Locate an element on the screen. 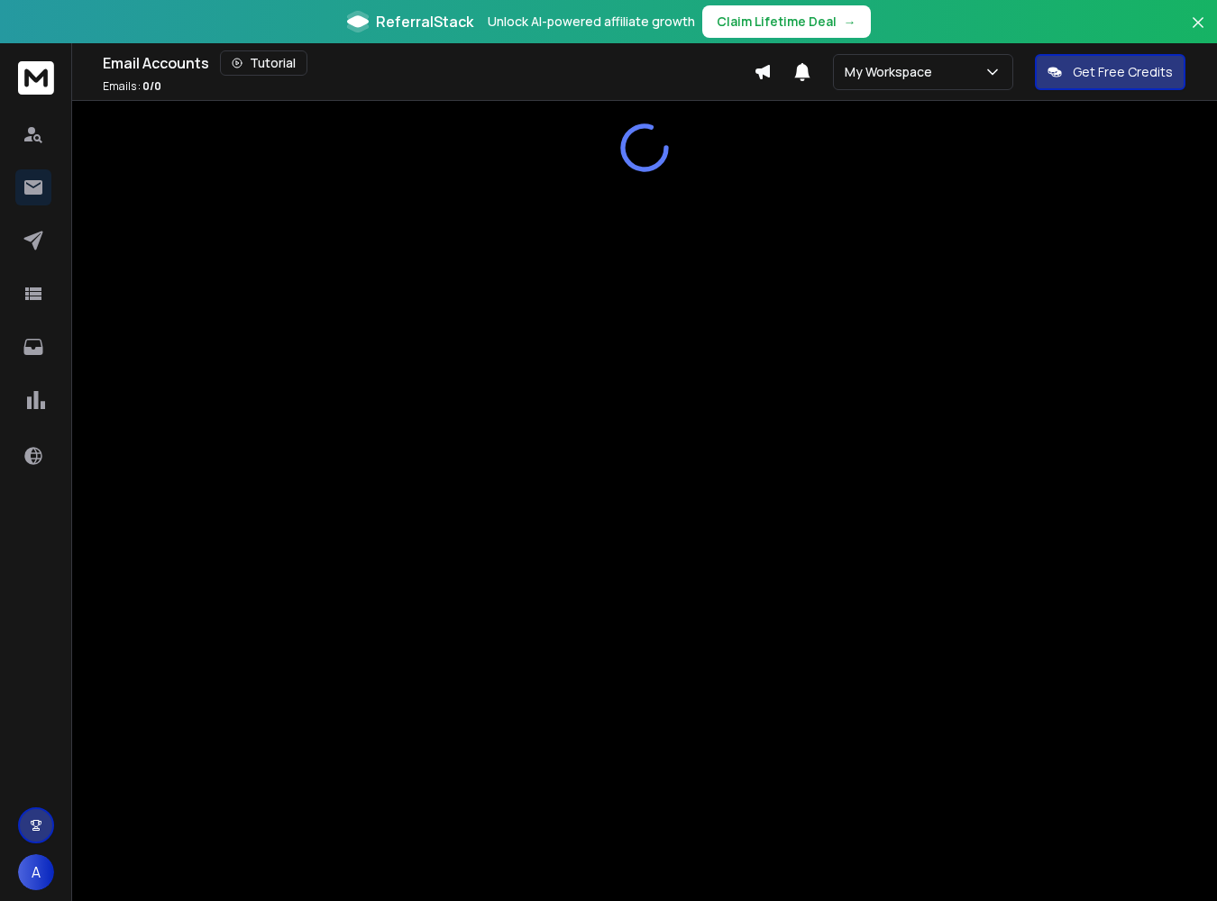  p: Unlock AI-powered affiliate growth is located at coordinates (591, 22).